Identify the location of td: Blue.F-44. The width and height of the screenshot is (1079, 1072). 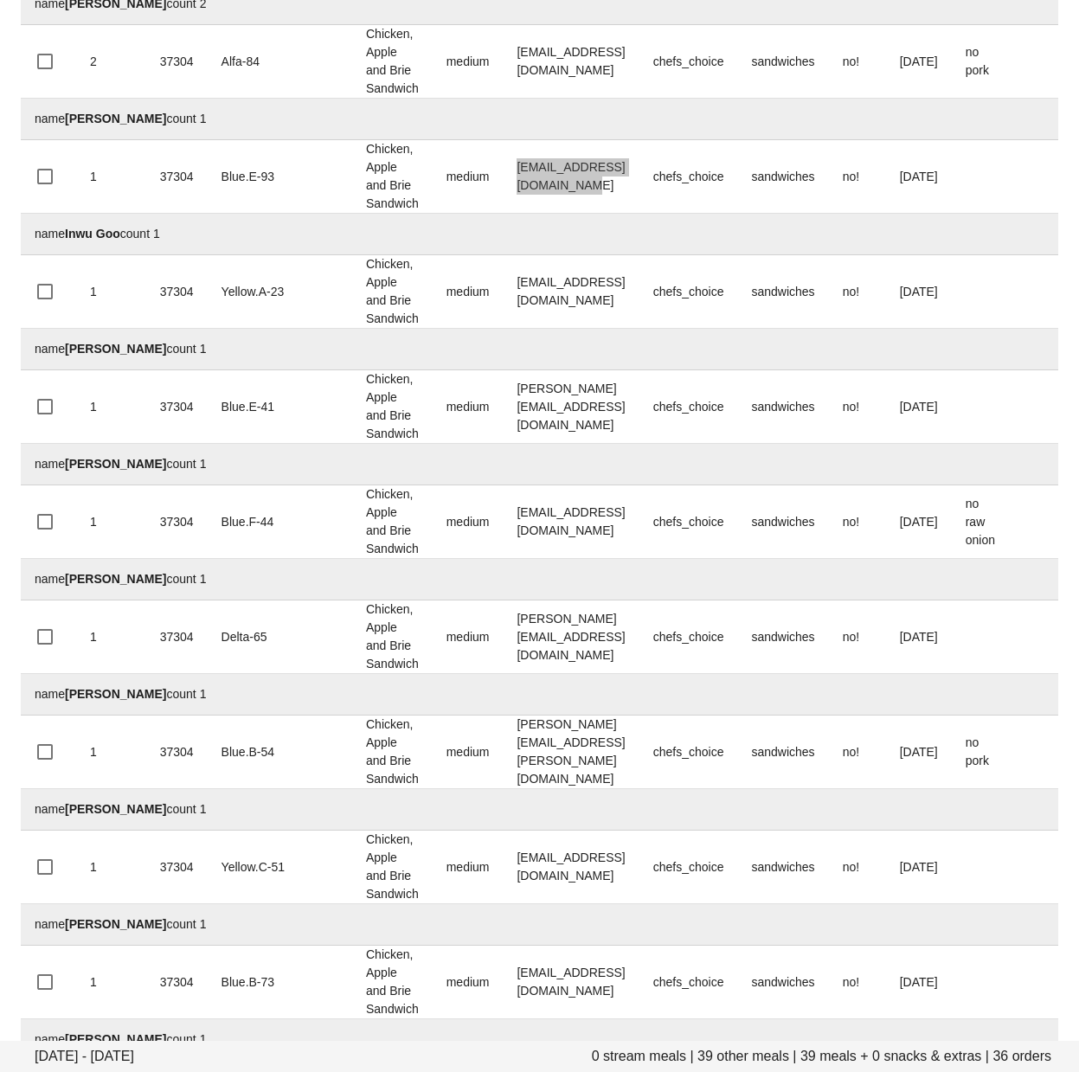
(280, 522).